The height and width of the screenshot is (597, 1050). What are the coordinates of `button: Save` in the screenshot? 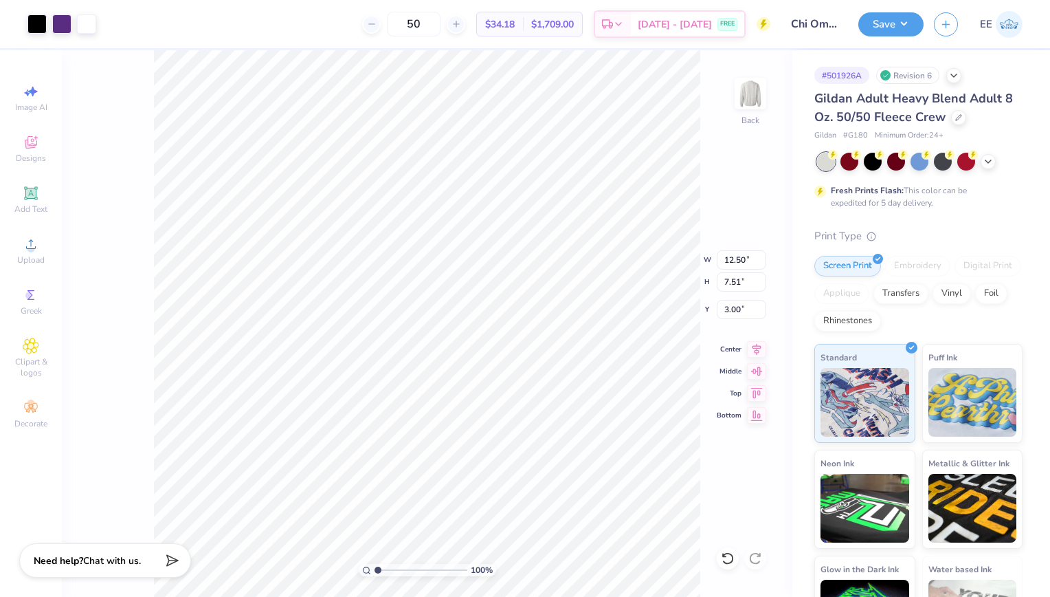 It's located at (891, 24).